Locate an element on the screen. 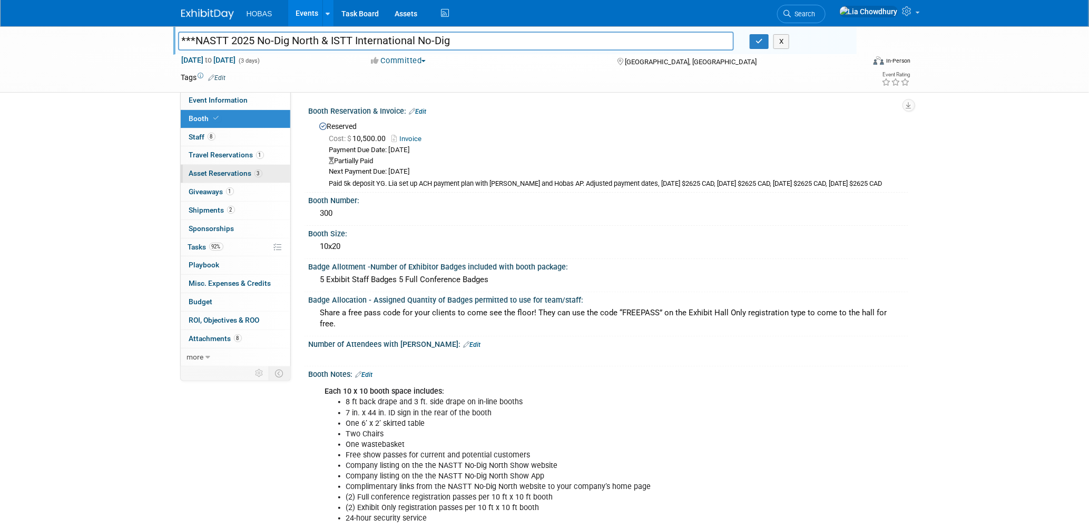 The height and width of the screenshot is (529, 1089). span: 92% is located at coordinates (216, 246).